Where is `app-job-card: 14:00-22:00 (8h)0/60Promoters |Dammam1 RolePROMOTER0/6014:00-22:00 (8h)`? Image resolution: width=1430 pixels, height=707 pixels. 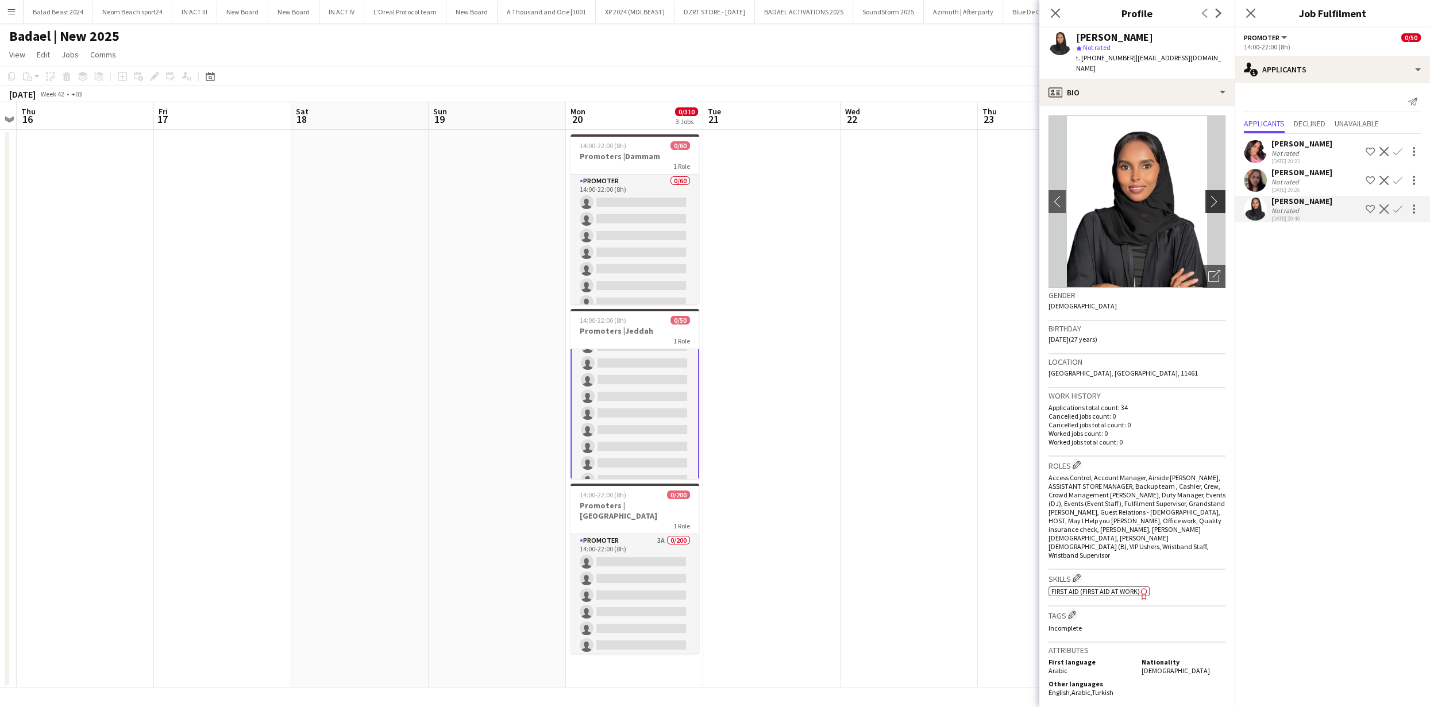
app-job-card: 14:00-22:00 (8h)0/60Promoters |Dammam1 RolePROMOTER0/6014:00-22:00 (8h) is located at coordinates (635, 220).